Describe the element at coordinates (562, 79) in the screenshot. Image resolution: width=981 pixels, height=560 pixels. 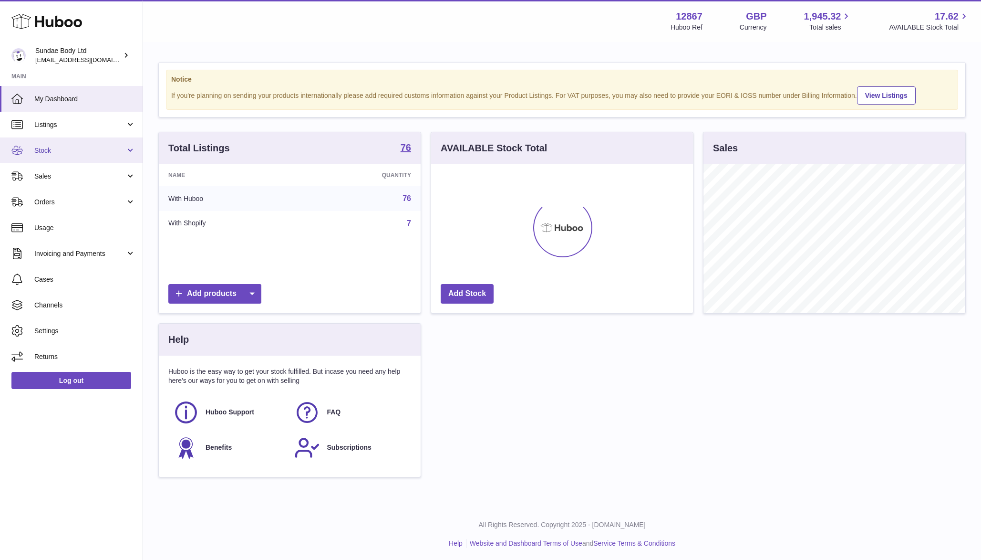
I see `strong: Notice` at that location.